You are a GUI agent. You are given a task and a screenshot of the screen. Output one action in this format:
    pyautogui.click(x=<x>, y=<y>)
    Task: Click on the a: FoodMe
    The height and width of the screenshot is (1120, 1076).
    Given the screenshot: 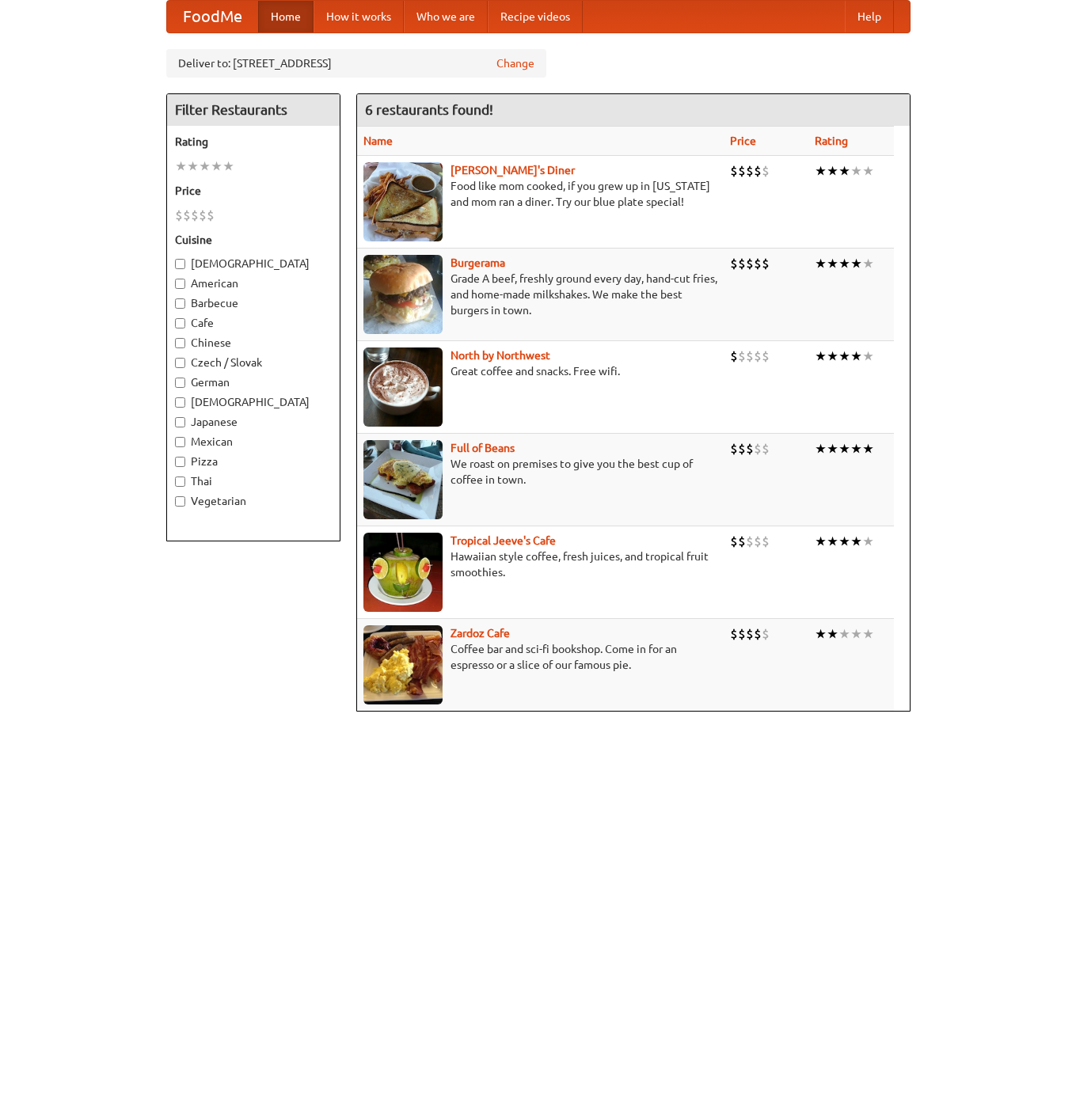 What is the action you would take?
    pyautogui.click(x=213, y=16)
    